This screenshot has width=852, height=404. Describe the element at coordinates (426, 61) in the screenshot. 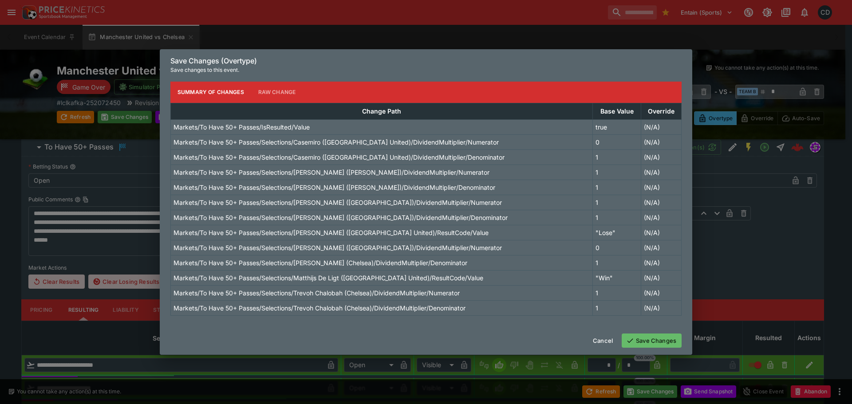

I see `h6: Save Changes (Overtype)` at that location.